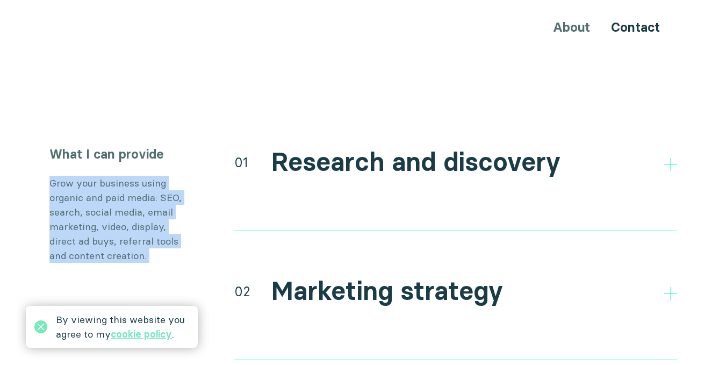  Describe the element at coordinates (119, 219) in the screenshot. I see `p: Grow your business using organic and paid media: SEO, search, social media, email marketing, vide...` at that location.